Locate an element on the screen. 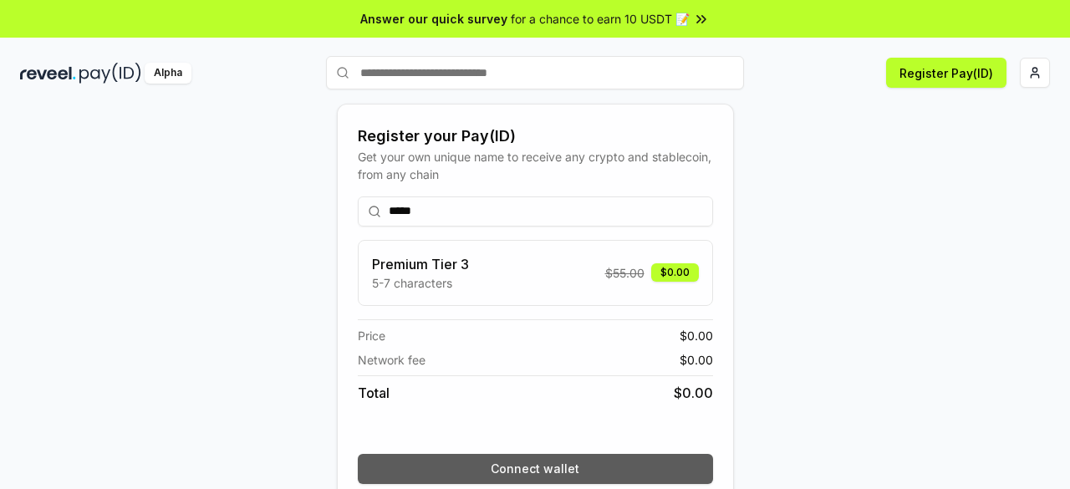 The width and height of the screenshot is (1070, 489). div: Get your own unique name to receive any crypto and stablecoin, from any chain is located at coordinates (535, 166).